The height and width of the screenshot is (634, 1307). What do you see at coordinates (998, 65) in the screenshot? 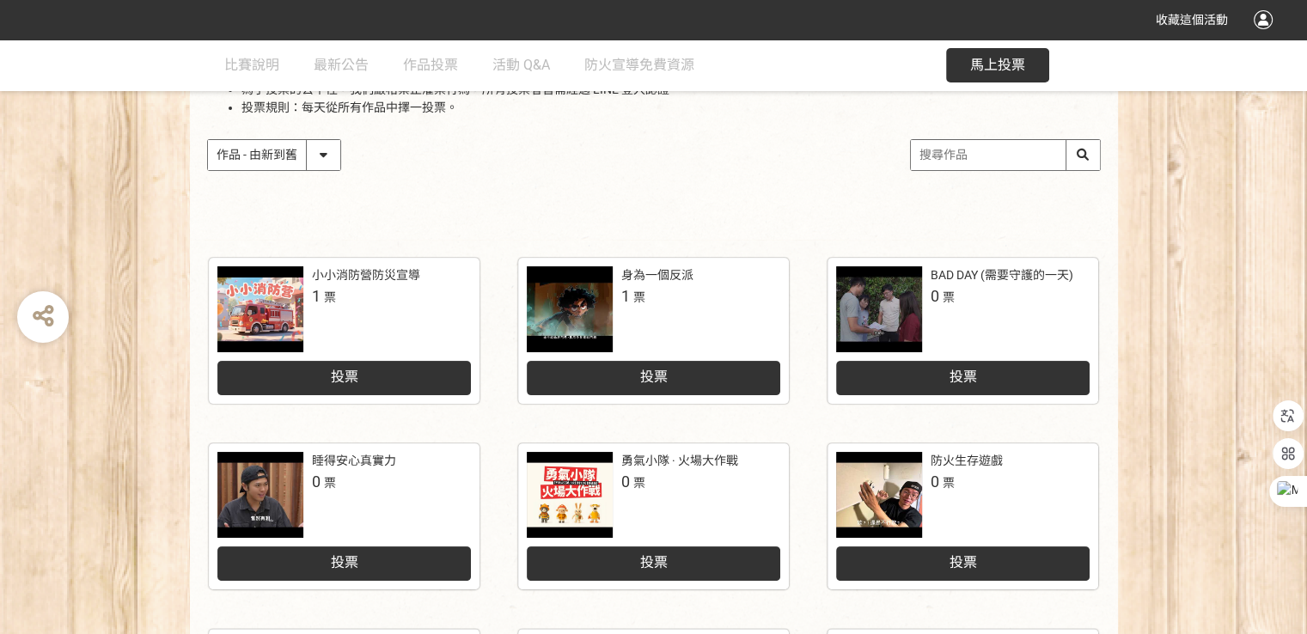
I see `button: 馬上投票` at bounding box center [998, 65].